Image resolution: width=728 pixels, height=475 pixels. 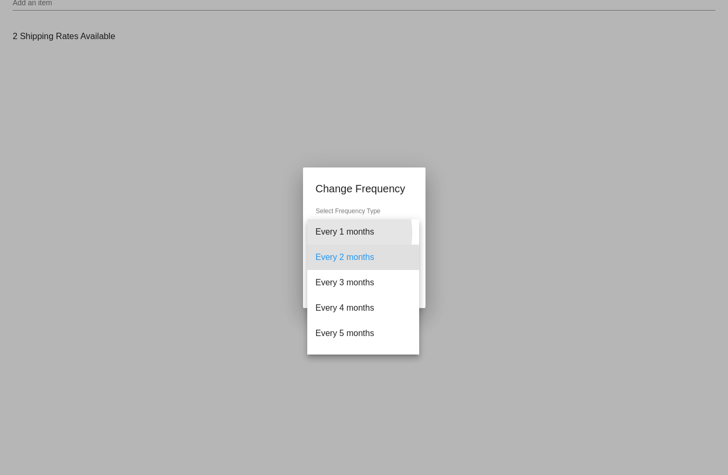 What do you see at coordinates (363, 232) in the screenshot?
I see `span: Every 1 months` at bounding box center [363, 232].